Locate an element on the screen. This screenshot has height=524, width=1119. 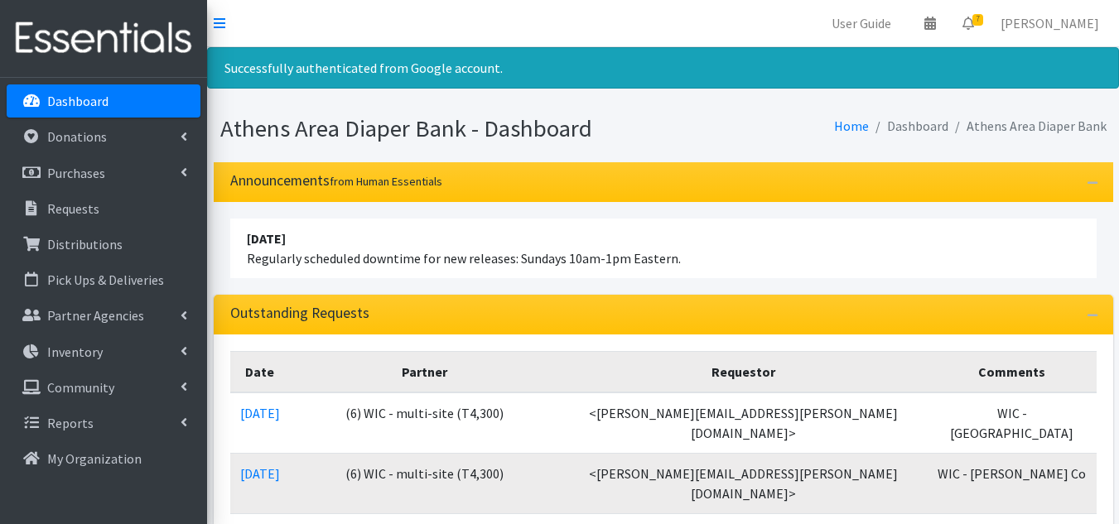
p: Purchases is located at coordinates (76, 173).